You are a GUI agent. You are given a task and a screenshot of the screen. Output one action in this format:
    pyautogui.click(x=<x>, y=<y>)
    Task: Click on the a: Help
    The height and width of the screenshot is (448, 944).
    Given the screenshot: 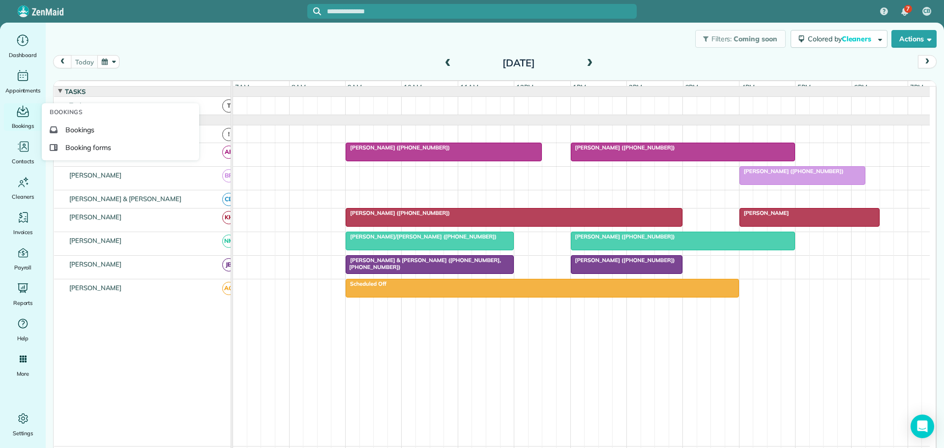 What is the action you would take?
    pyautogui.click(x=23, y=329)
    